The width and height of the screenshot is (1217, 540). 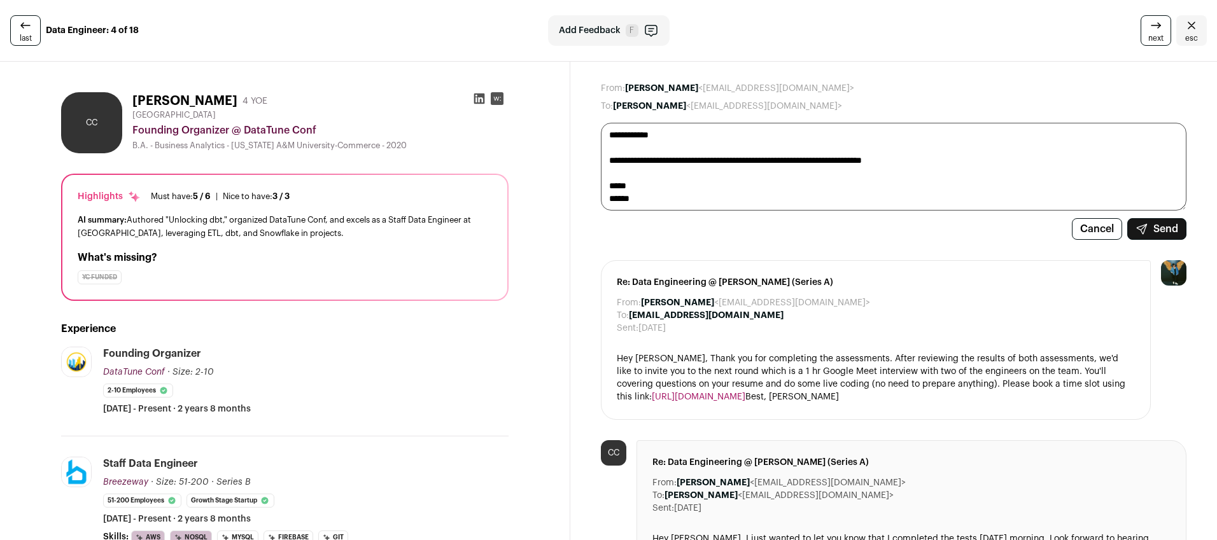 What do you see at coordinates (1156, 31) in the screenshot?
I see `a: next` at bounding box center [1156, 31].